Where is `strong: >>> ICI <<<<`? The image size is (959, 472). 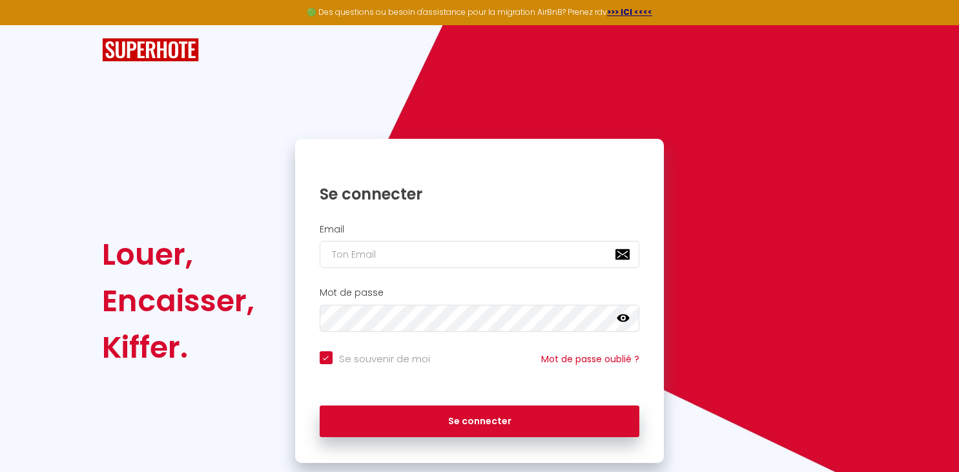 strong: >>> ICI <<<< is located at coordinates (630, 12).